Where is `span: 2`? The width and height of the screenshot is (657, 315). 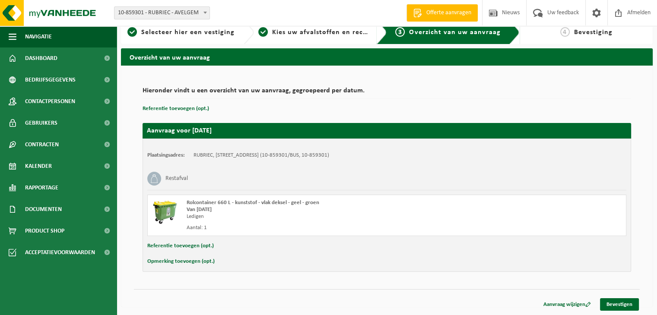
span: 2 is located at coordinates (263, 32).